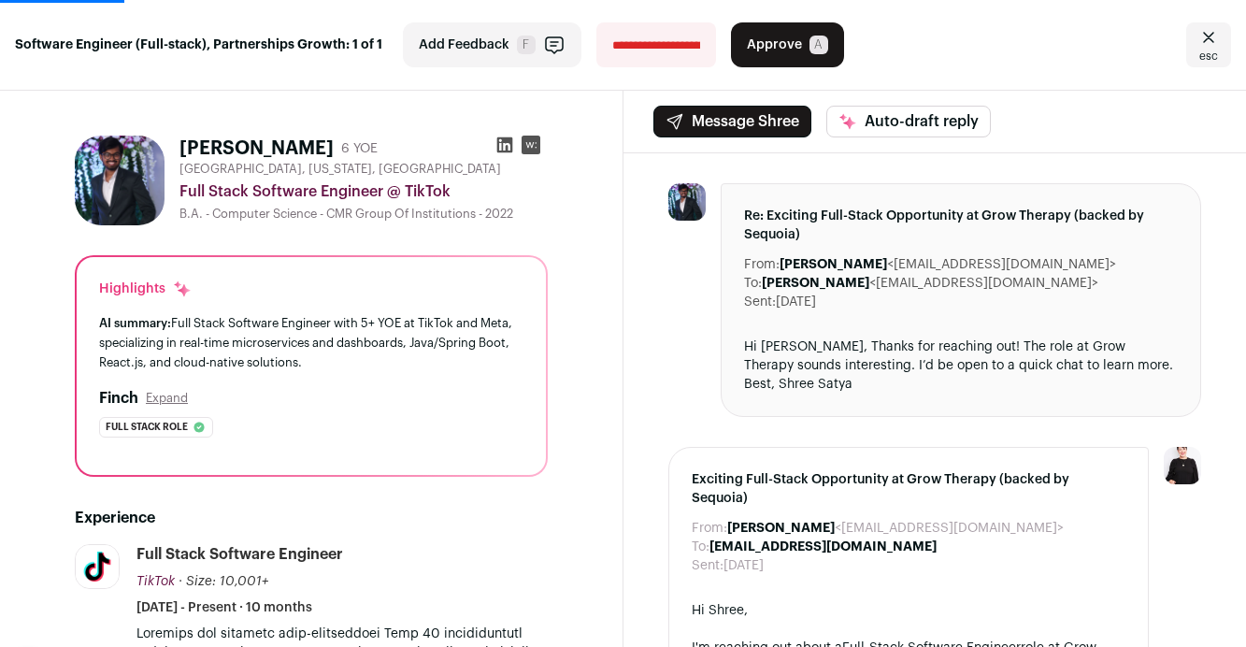  Describe the element at coordinates (774, 45) in the screenshot. I see `span: Approve` at that location.